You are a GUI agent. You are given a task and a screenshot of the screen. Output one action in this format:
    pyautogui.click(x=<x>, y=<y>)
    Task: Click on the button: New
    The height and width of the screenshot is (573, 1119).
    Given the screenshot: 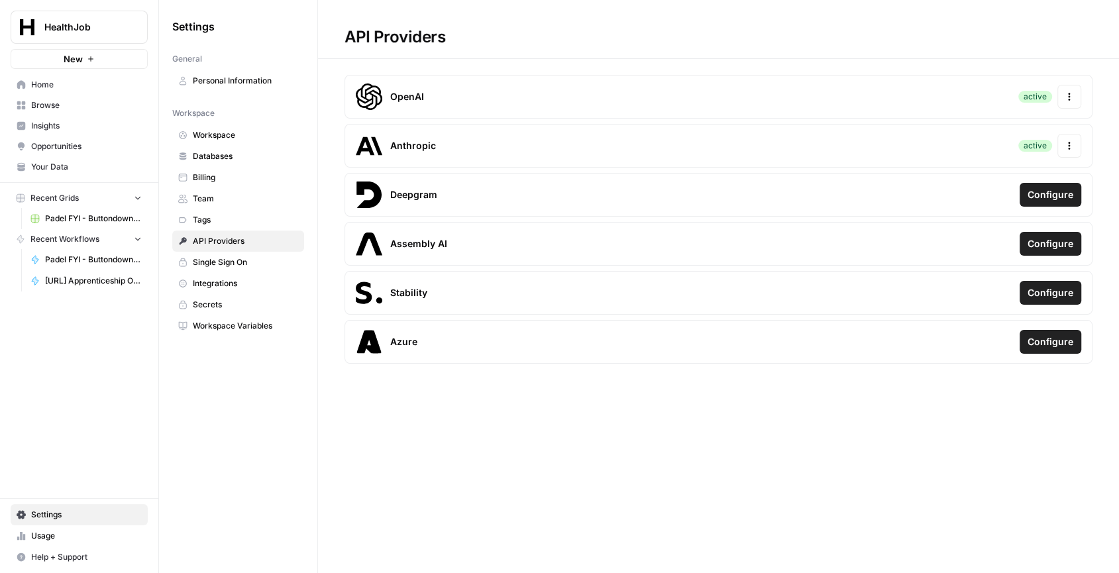 What is the action you would take?
    pyautogui.click(x=79, y=59)
    